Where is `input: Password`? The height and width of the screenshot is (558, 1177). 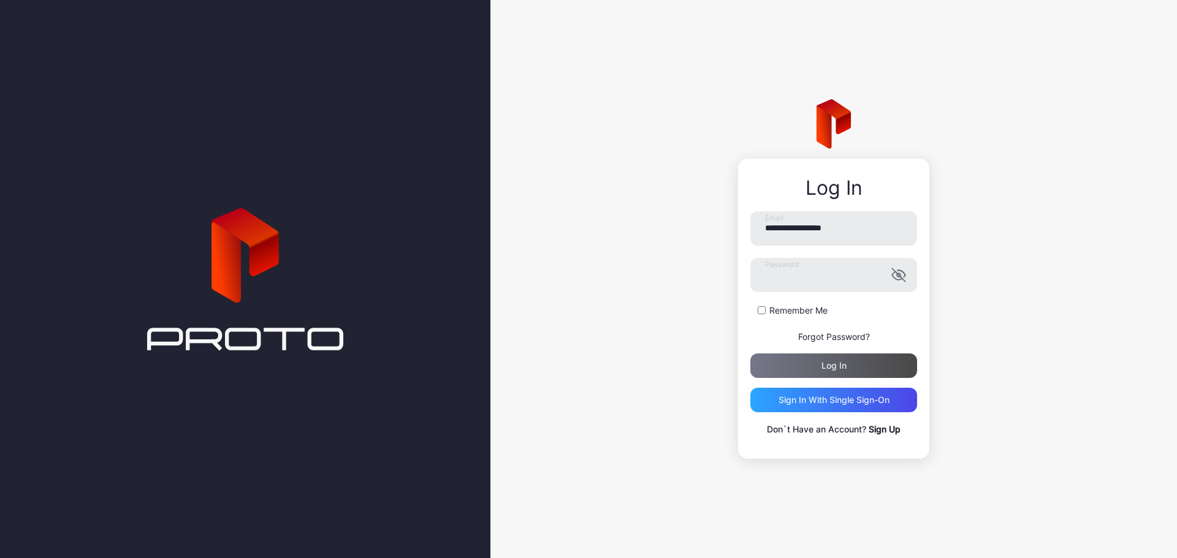 input: Password is located at coordinates (833, 275).